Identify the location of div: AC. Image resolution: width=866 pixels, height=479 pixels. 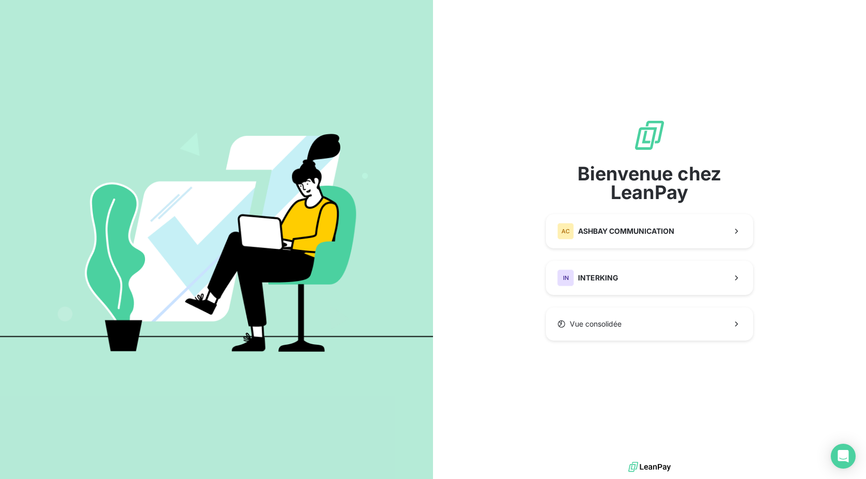
(566, 231).